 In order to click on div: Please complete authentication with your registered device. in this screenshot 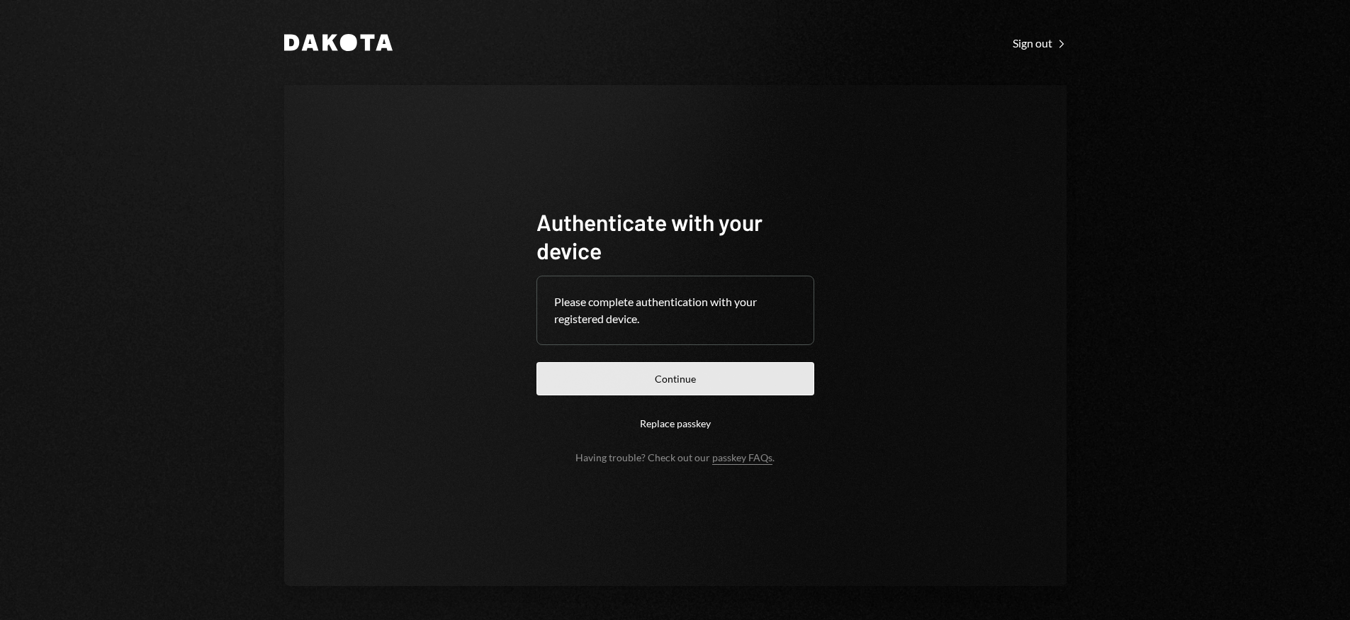, I will do `click(675, 310)`.